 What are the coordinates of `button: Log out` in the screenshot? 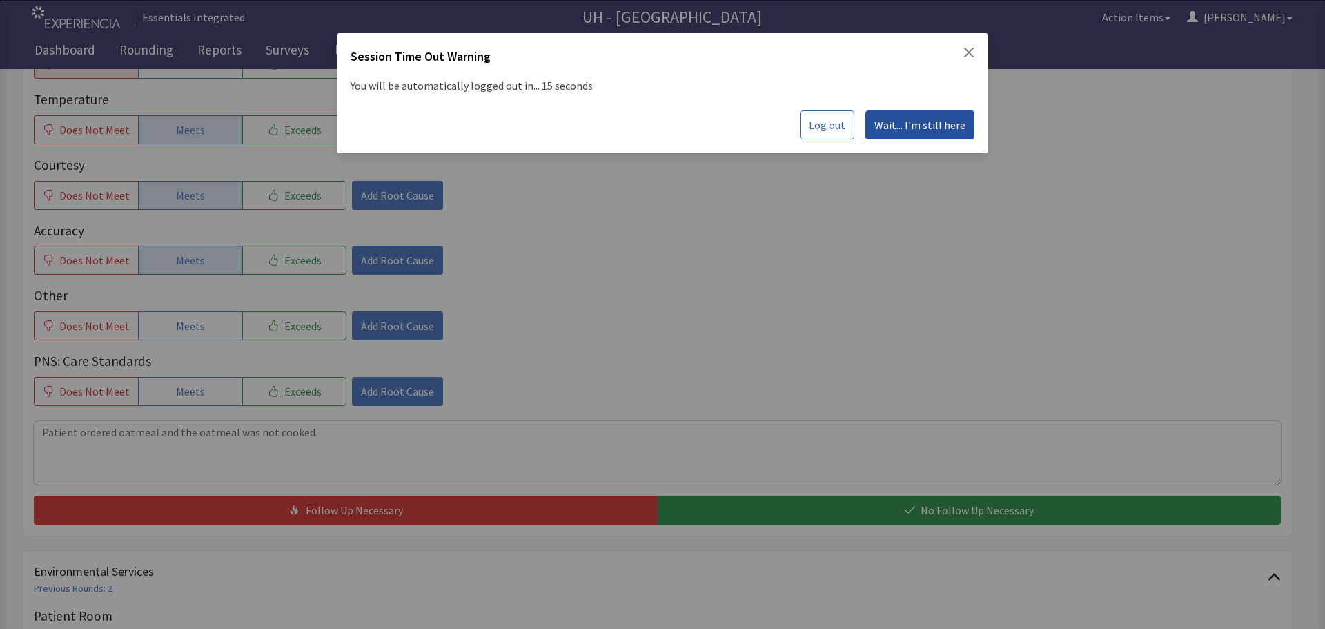 It's located at (827, 125).